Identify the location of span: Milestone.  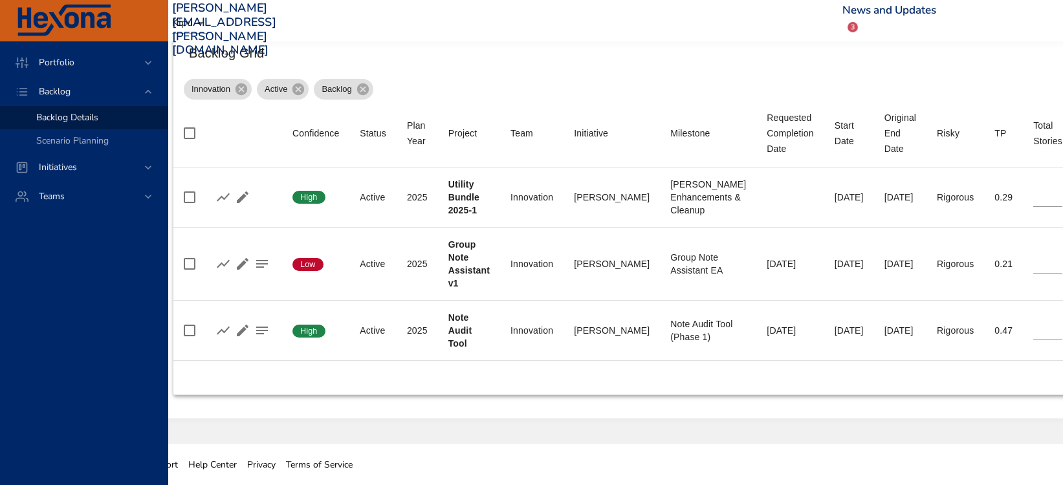
(708, 133).